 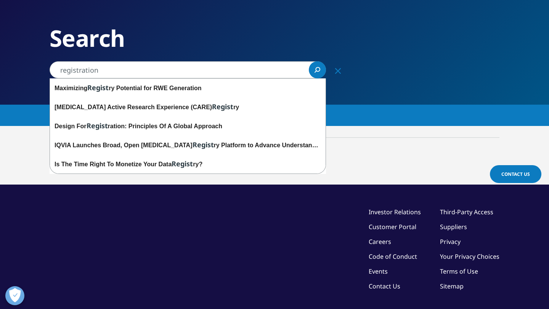 I want to click on a: Customer Portal, so click(x=392, y=227).